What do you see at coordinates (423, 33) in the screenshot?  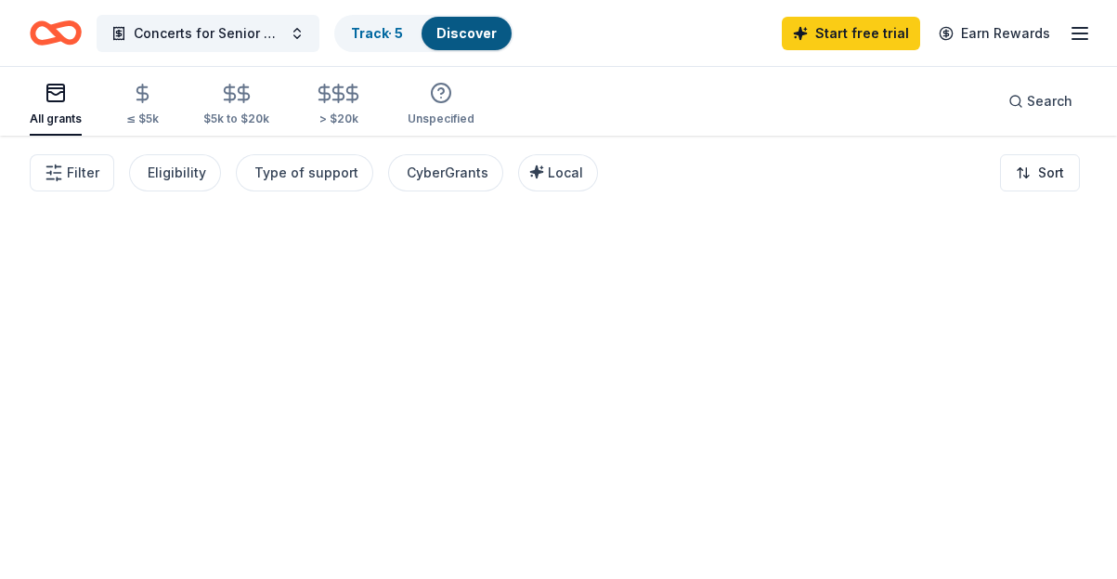 I see `button: Track· 5Discover` at bounding box center [423, 33].